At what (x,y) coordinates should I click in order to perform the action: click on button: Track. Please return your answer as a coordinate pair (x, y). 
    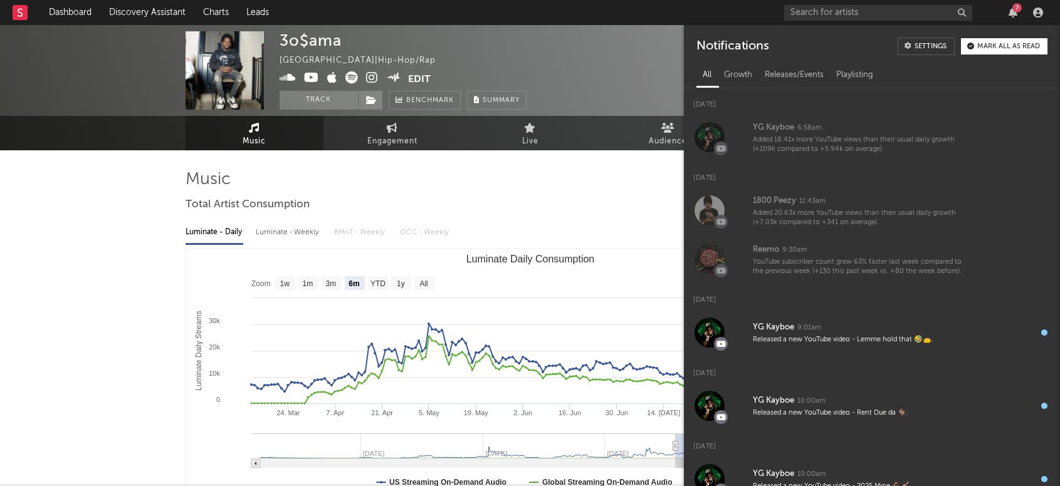
    Looking at the image, I should click on (318, 100).